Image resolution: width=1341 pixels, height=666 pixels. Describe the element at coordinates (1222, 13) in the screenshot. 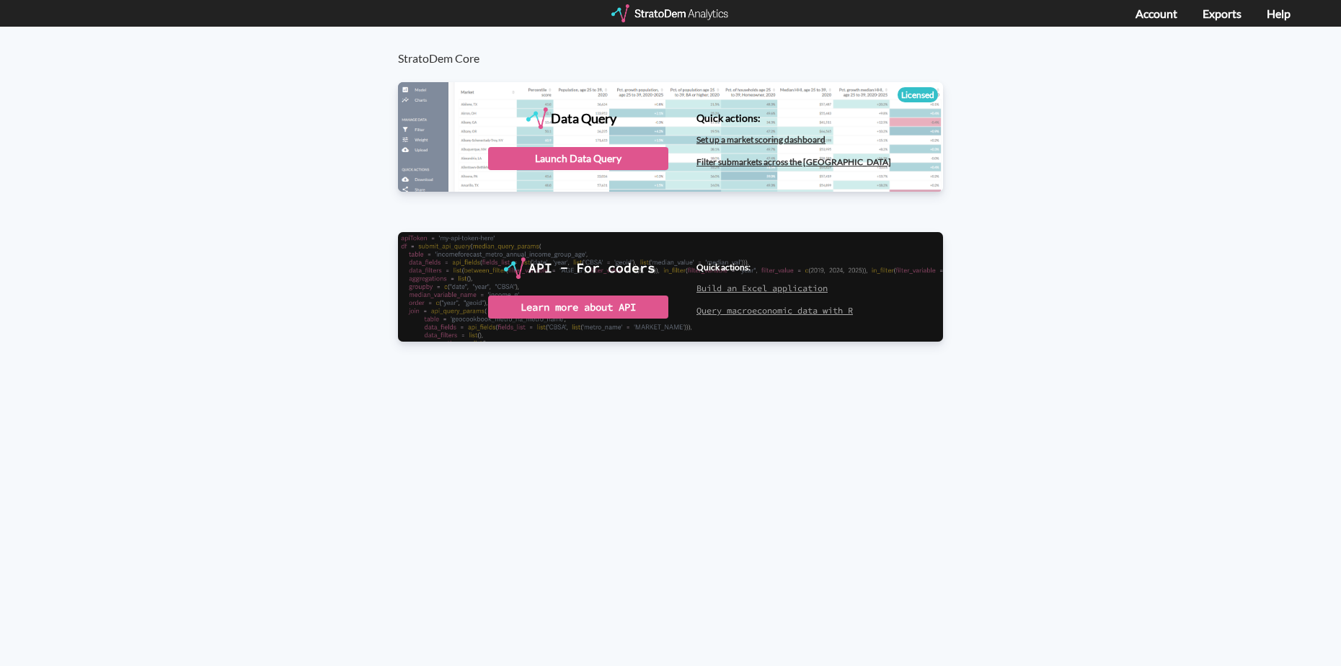

I see `a: Exports` at that location.